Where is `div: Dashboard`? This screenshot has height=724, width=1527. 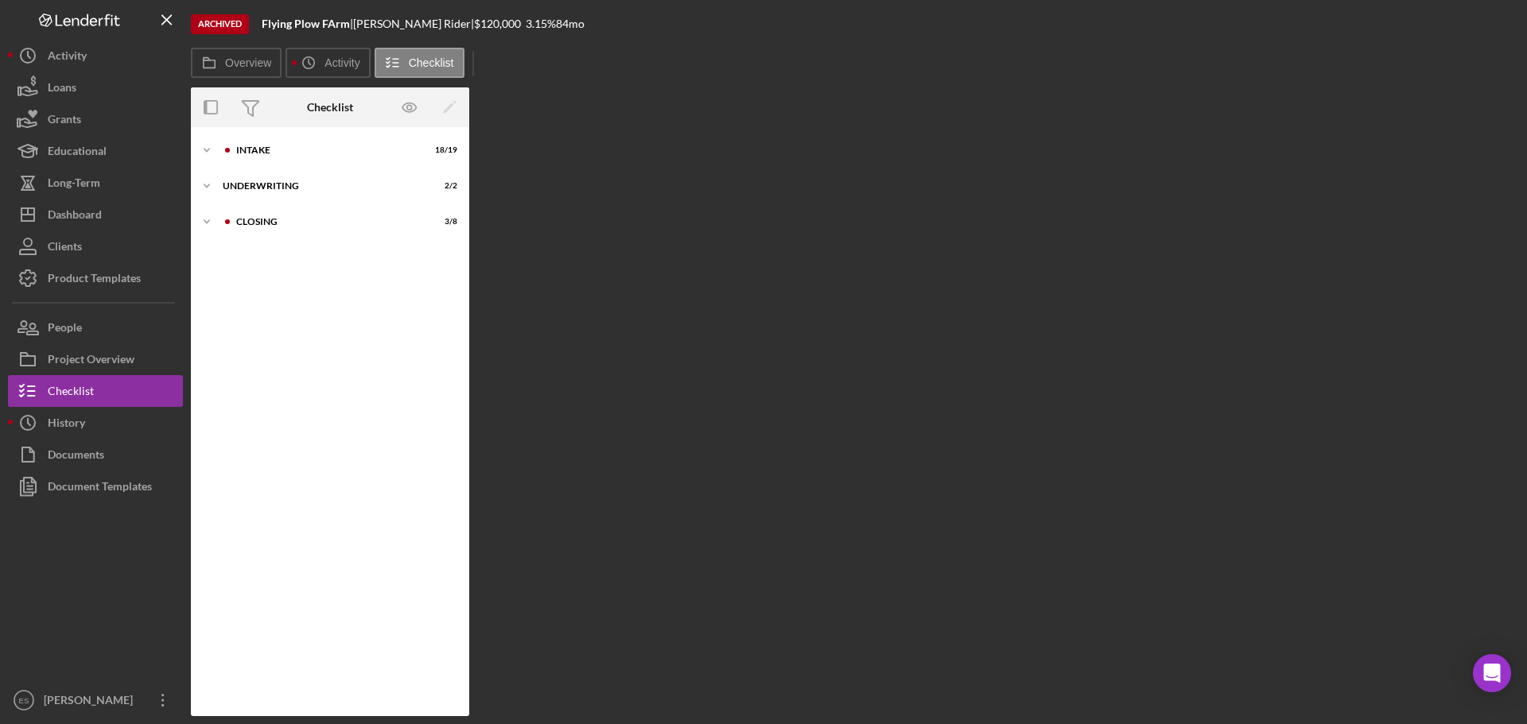 div: Dashboard is located at coordinates (75, 216).